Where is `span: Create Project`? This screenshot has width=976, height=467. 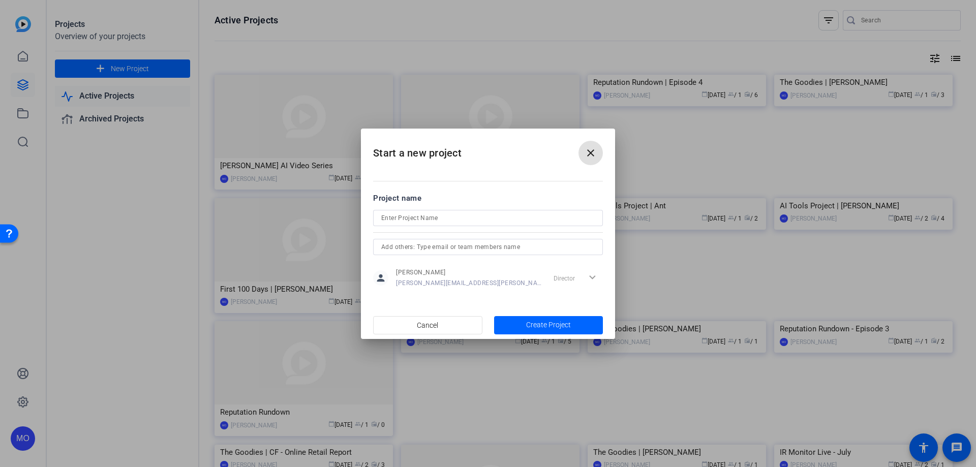 span: Create Project is located at coordinates (548, 325).